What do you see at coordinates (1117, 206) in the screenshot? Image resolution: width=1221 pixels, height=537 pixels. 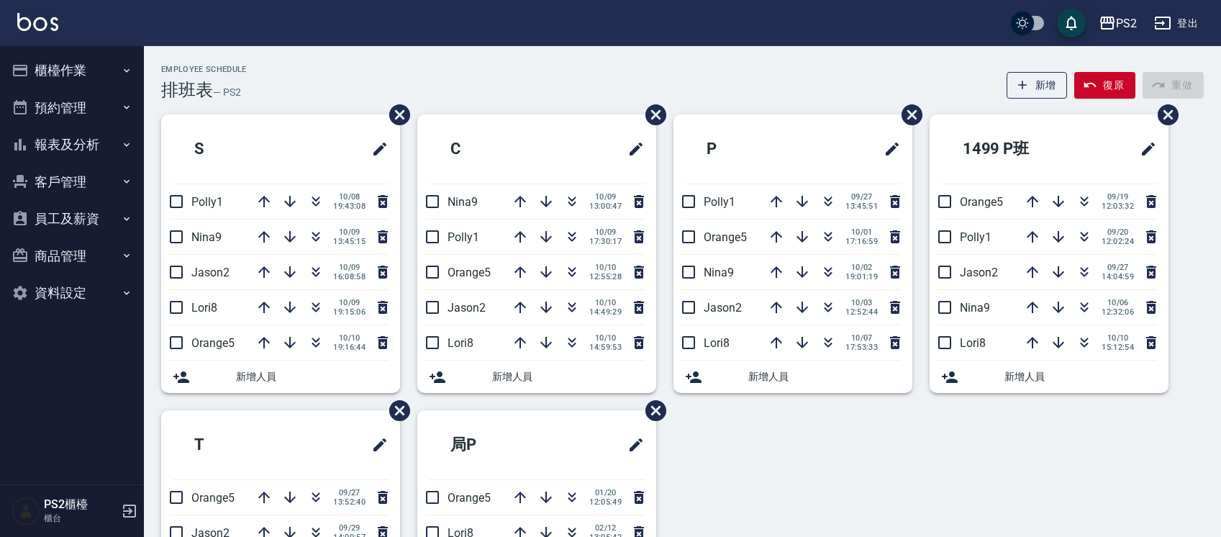 I see `span: 12:03:32` at bounding box center [1117, 206].